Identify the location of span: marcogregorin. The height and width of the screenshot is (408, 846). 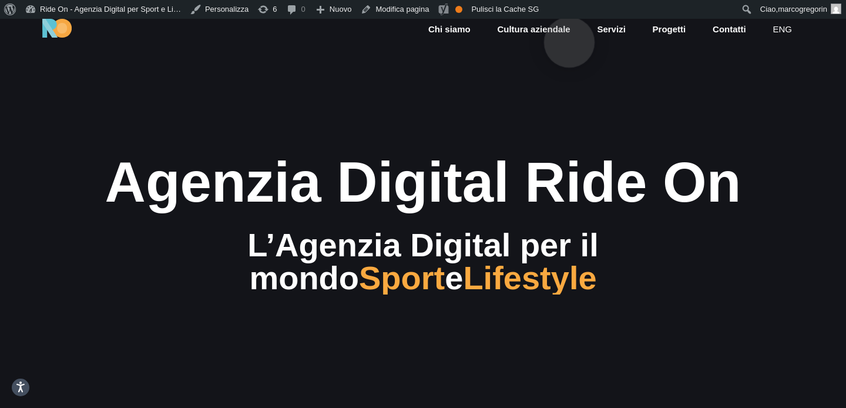
(802, 9).